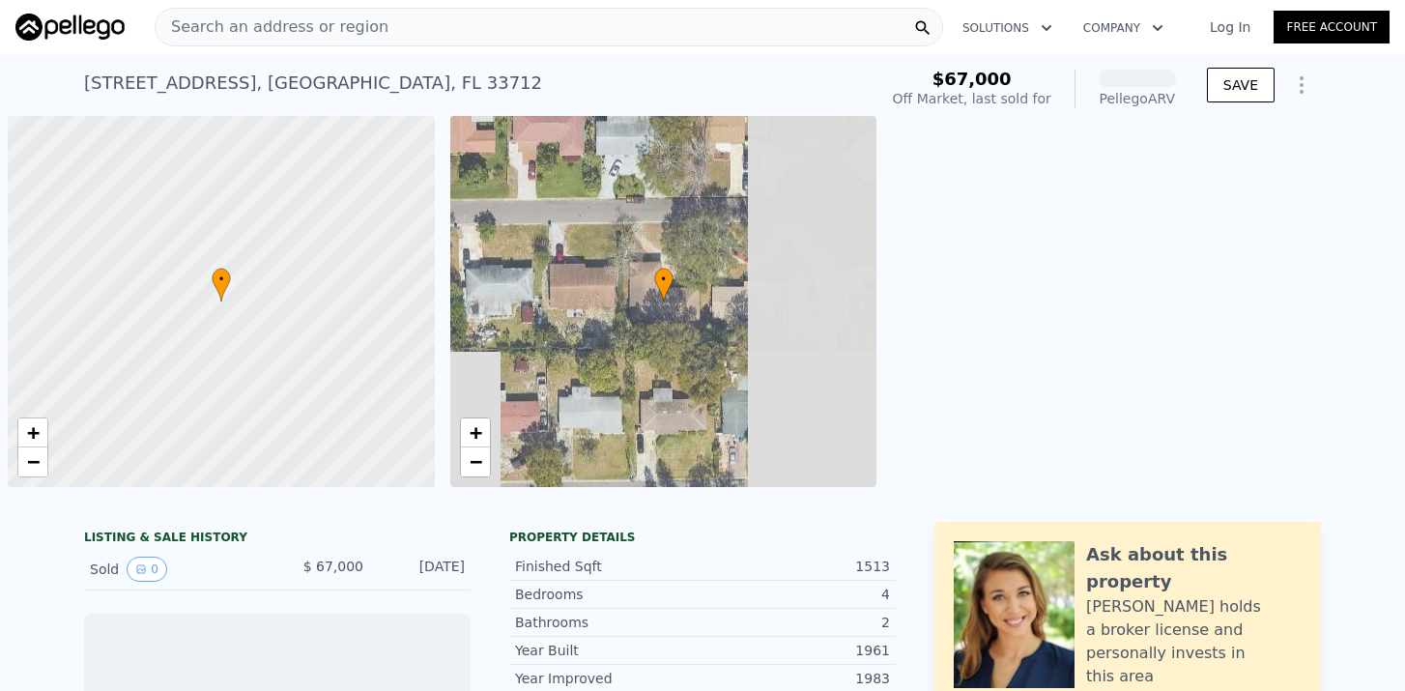 The image size is (1405, 691). Describe the element at coordinates (796, 622) in the screenshot. I see `div: 2` at that location.